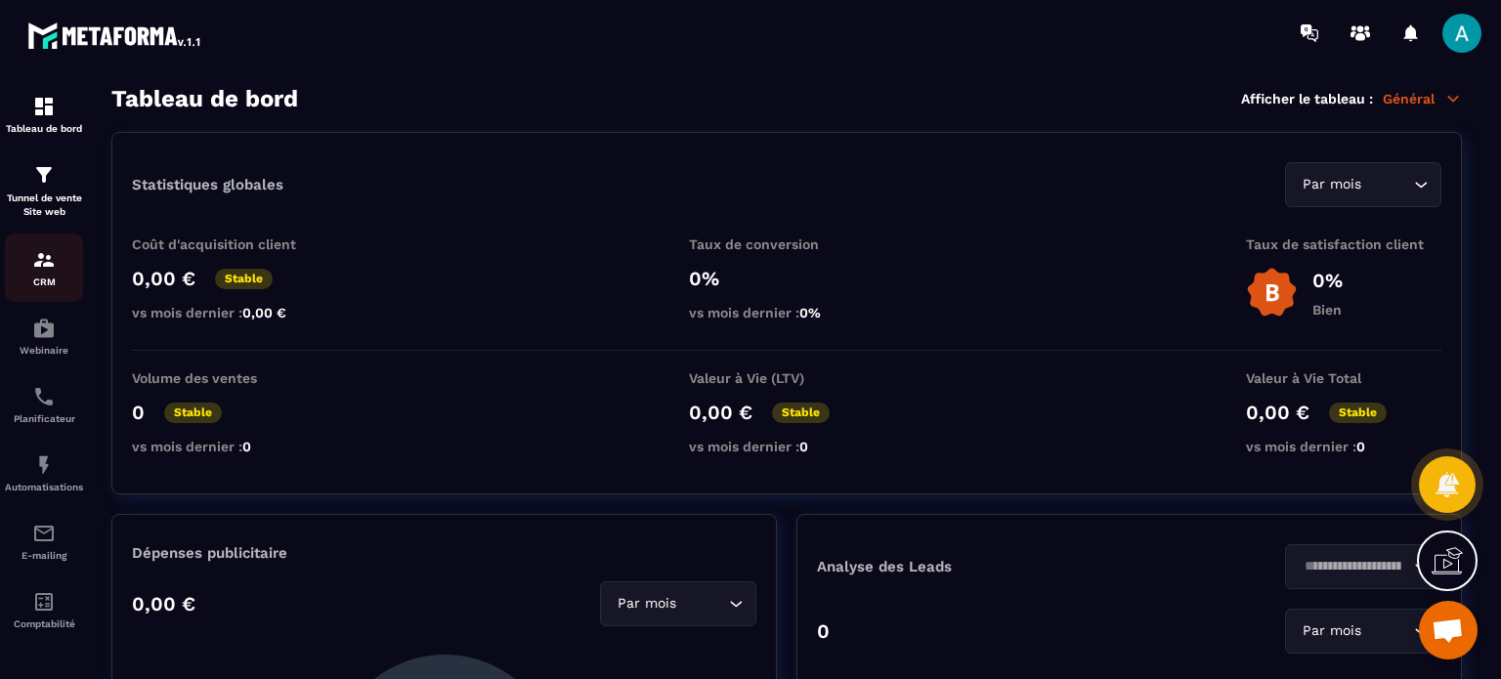 The image size is (1501, 679). I want to click on a: formationformationCRM, so click(44, 268).